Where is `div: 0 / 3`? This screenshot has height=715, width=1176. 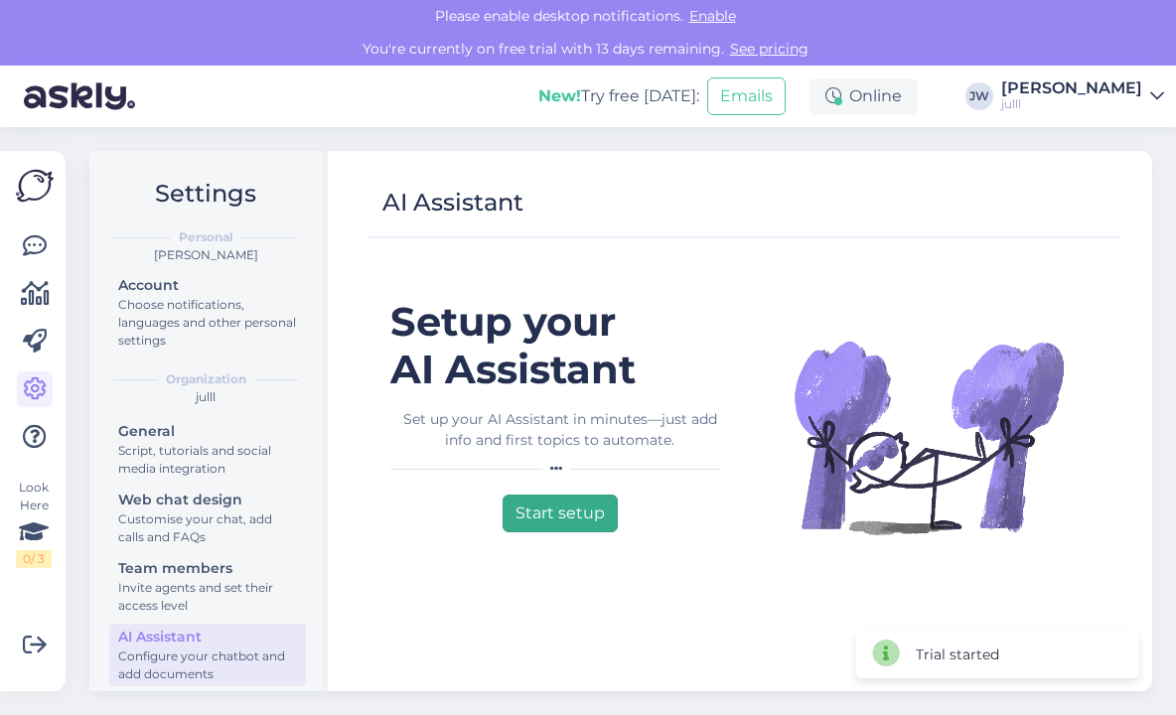
div: 0 / 3 is located at coordinates (34, 559).